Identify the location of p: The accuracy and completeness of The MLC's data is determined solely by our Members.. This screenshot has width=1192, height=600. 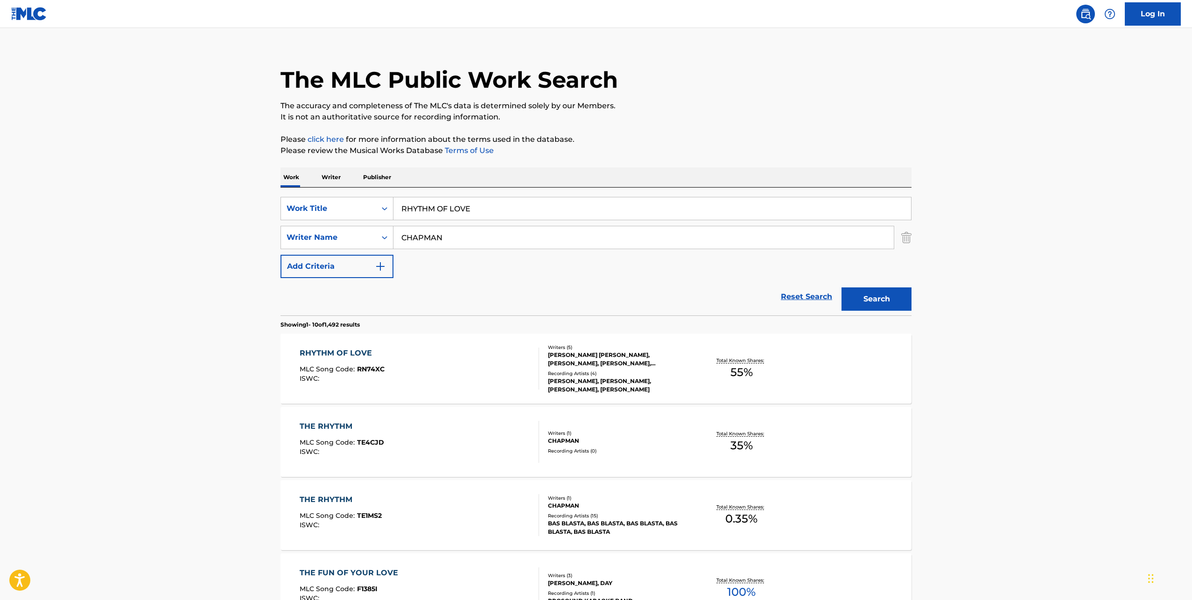
(596, 106).